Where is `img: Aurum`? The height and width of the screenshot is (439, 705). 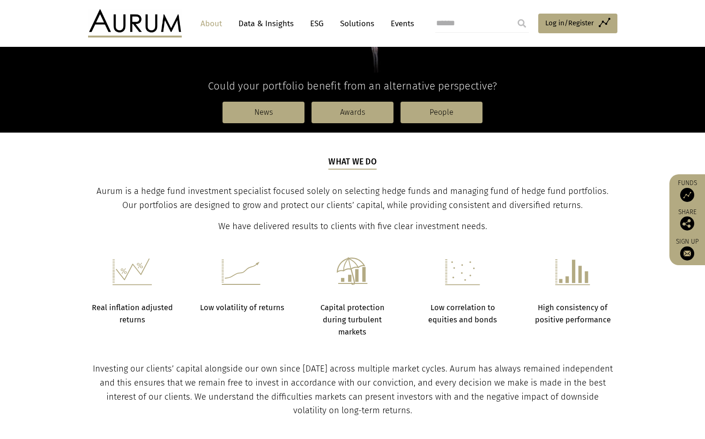 img: Aurum is located at coordinates (135, 23).